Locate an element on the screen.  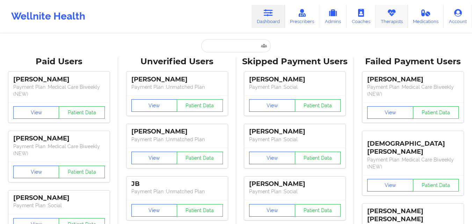
a: Admins is located at coordinates (333, 16).